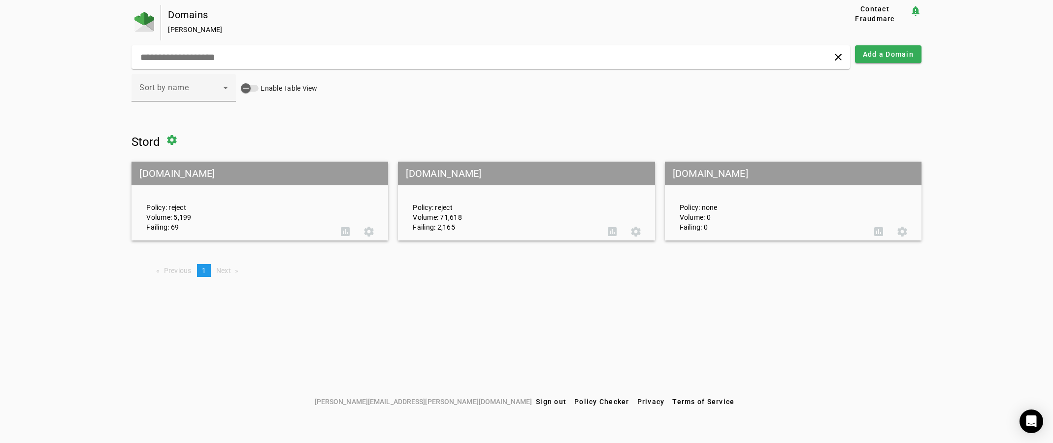  I want to click on div: Domains, so click(488, 15).